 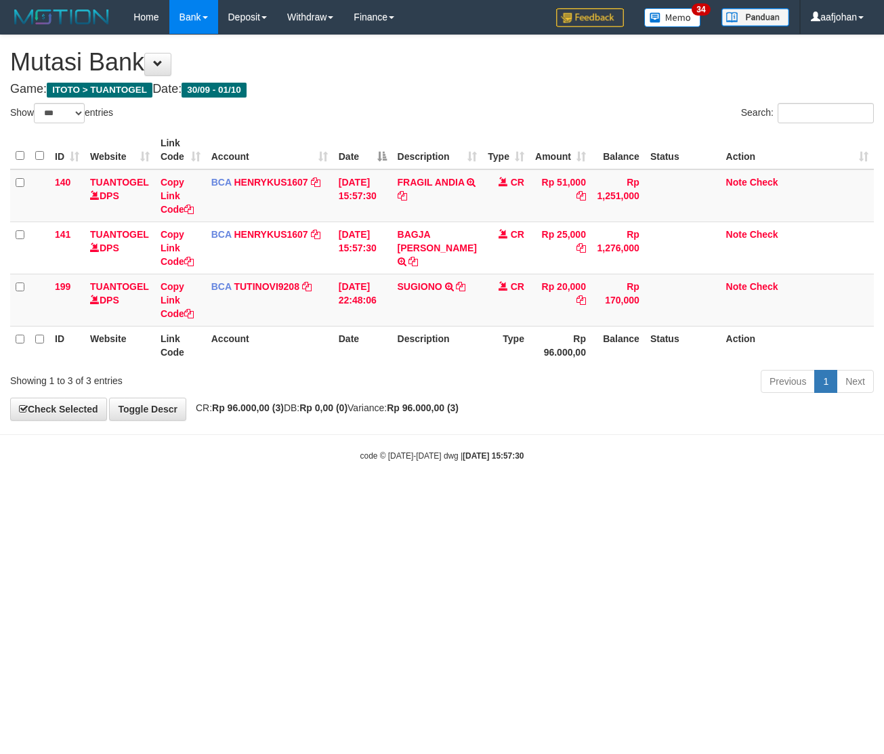 What do you see at coordinates (324, 408) in the screenshot?
I see `span: CR: DB: Variance:` at bounding box center [324, 408].